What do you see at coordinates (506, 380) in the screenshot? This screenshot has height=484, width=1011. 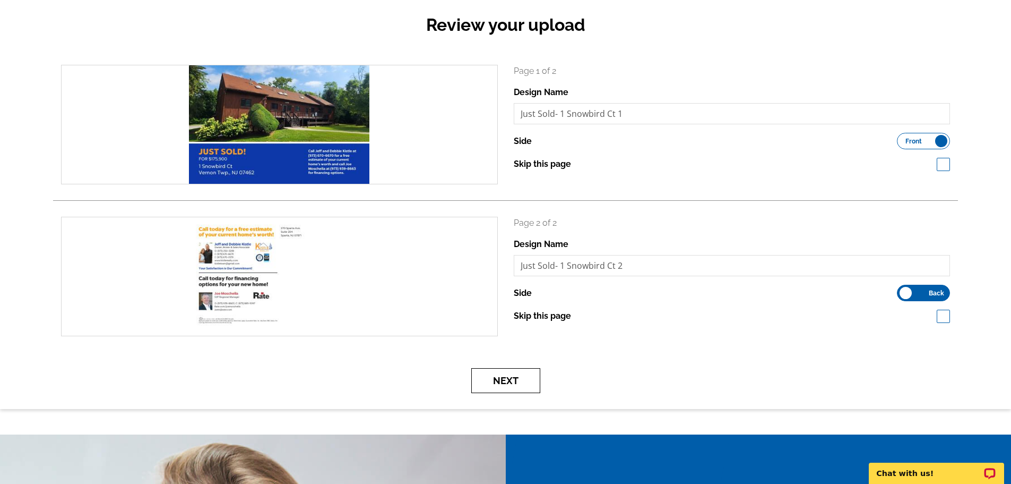 I see `button: Next` at bounding box center [506, 380].